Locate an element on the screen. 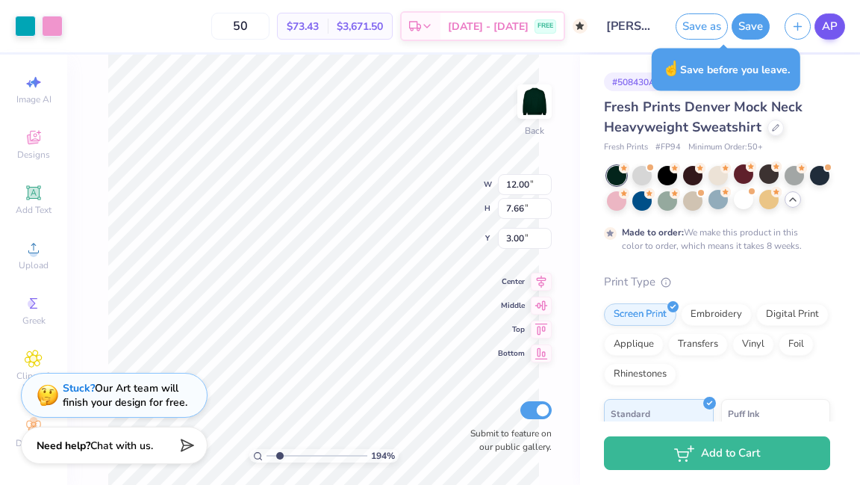 This screenshot has height=485, width=860. div: Screen Print is located at coordinates (640, 314).